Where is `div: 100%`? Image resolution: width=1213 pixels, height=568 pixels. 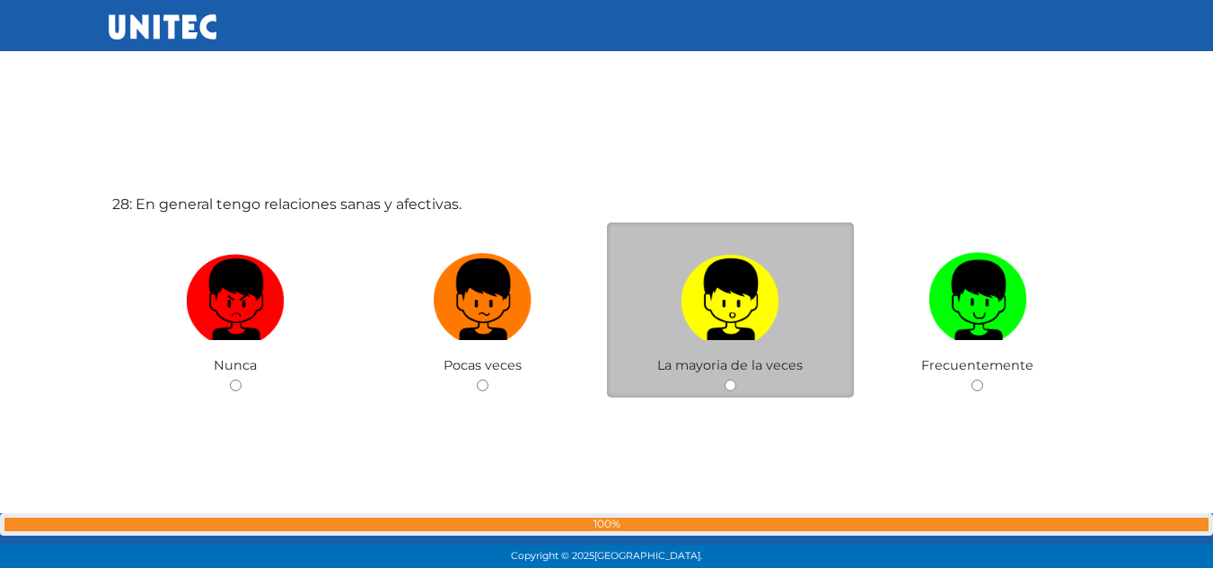
div: 100% is located at coordinates (606, 524).